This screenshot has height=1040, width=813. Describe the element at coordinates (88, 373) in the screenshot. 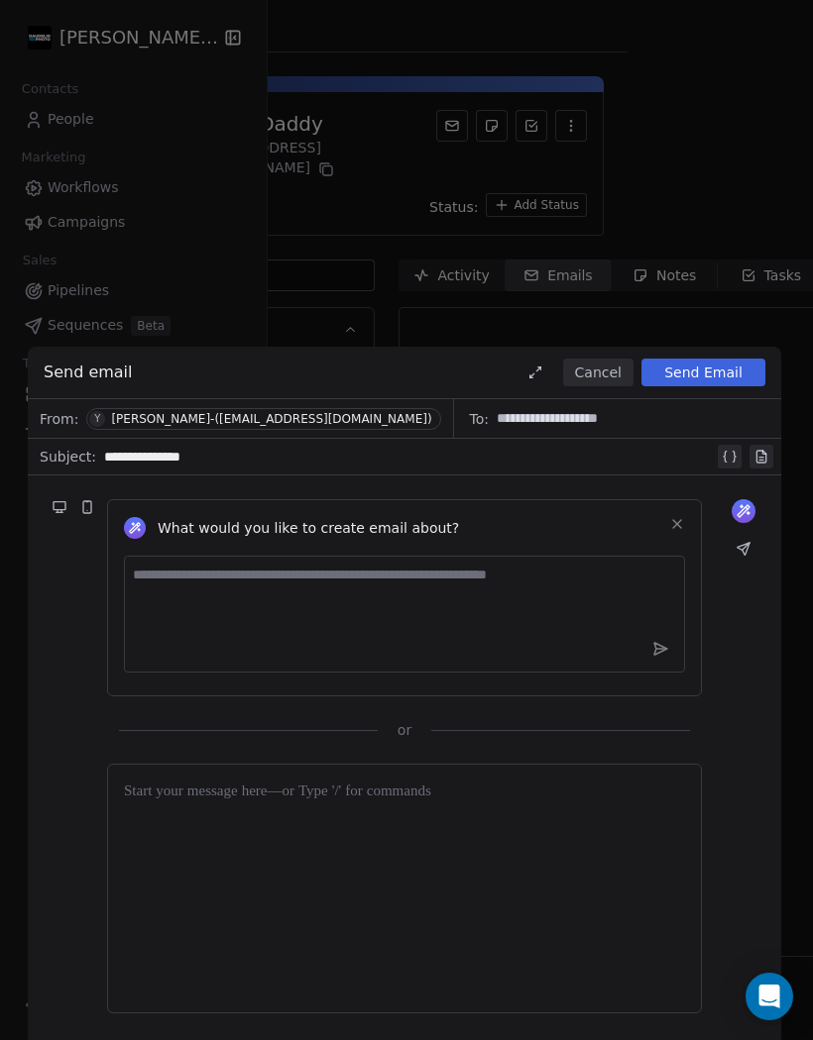

I see `span: Send email` at that location.